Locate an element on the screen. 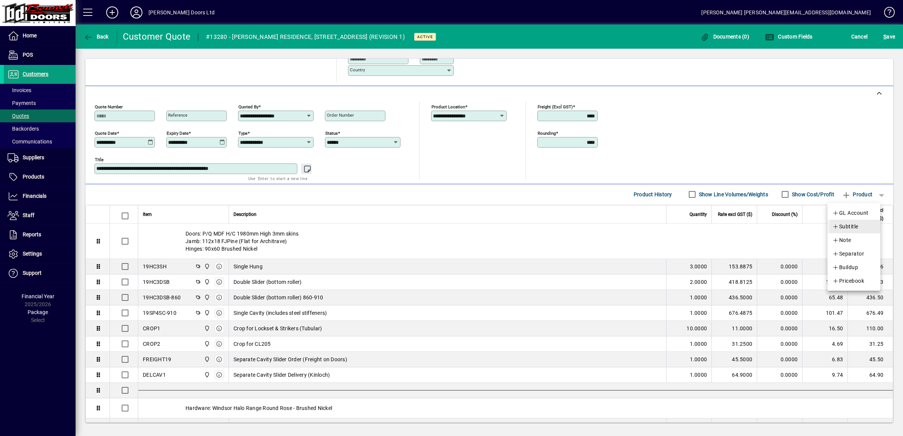  span: Note is located at coordinates (842, 240).